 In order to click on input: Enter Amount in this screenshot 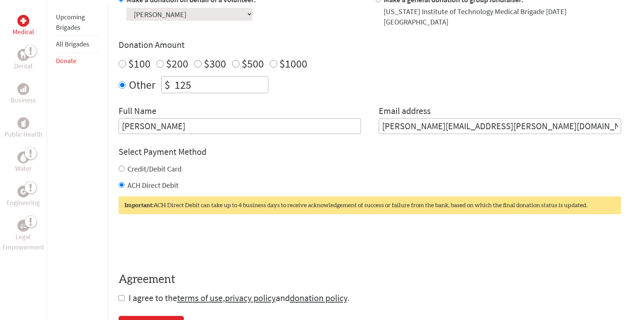, I will do `click(221, 85)`.